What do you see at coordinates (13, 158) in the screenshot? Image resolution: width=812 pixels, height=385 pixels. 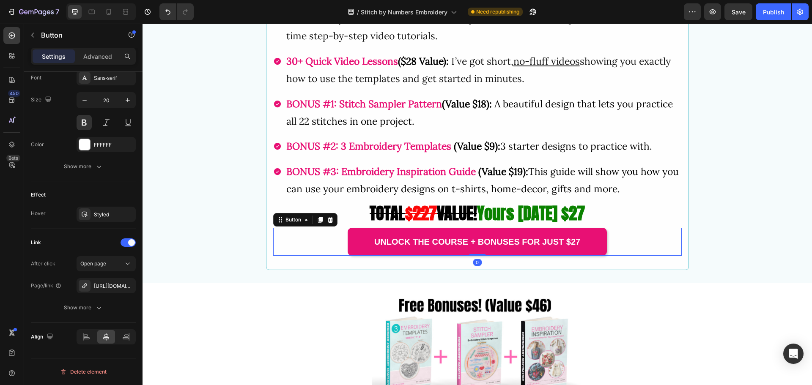 I see `div: Beta` at bounding box center [13, 158].